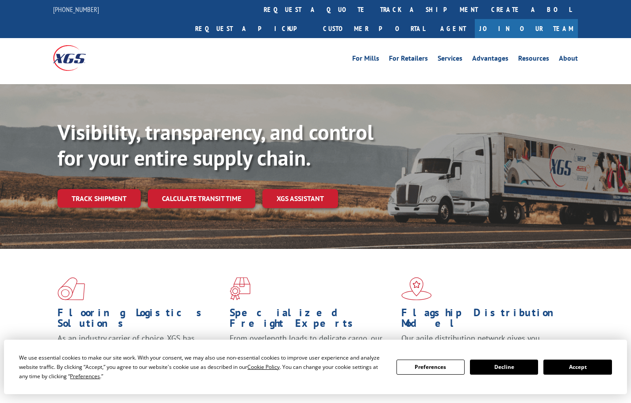  Describe the element at coordinates (577, 367) in the screenshot. I see `button: Accept` at that location.